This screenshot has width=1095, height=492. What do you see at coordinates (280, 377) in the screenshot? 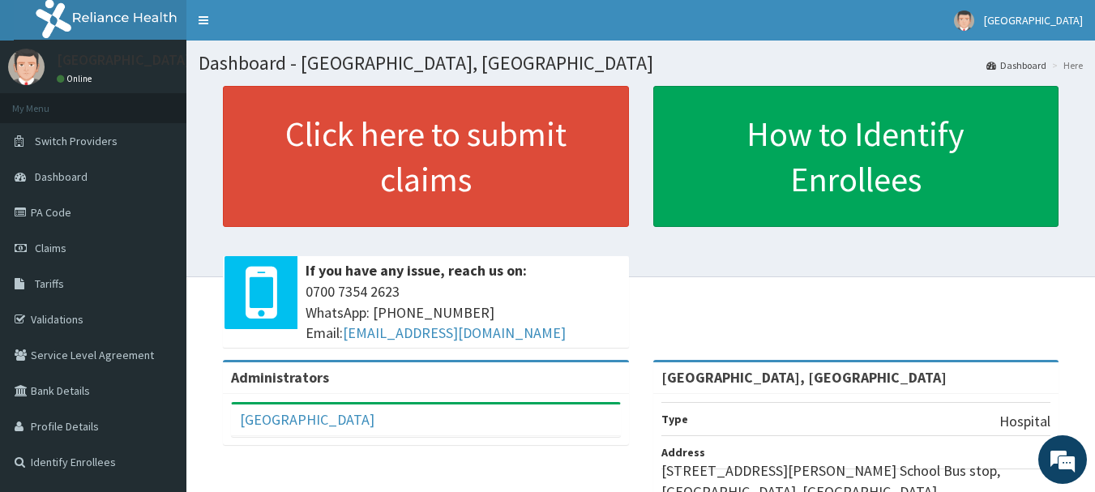
I see `b: Administrators` at bounding box center [280, 377].